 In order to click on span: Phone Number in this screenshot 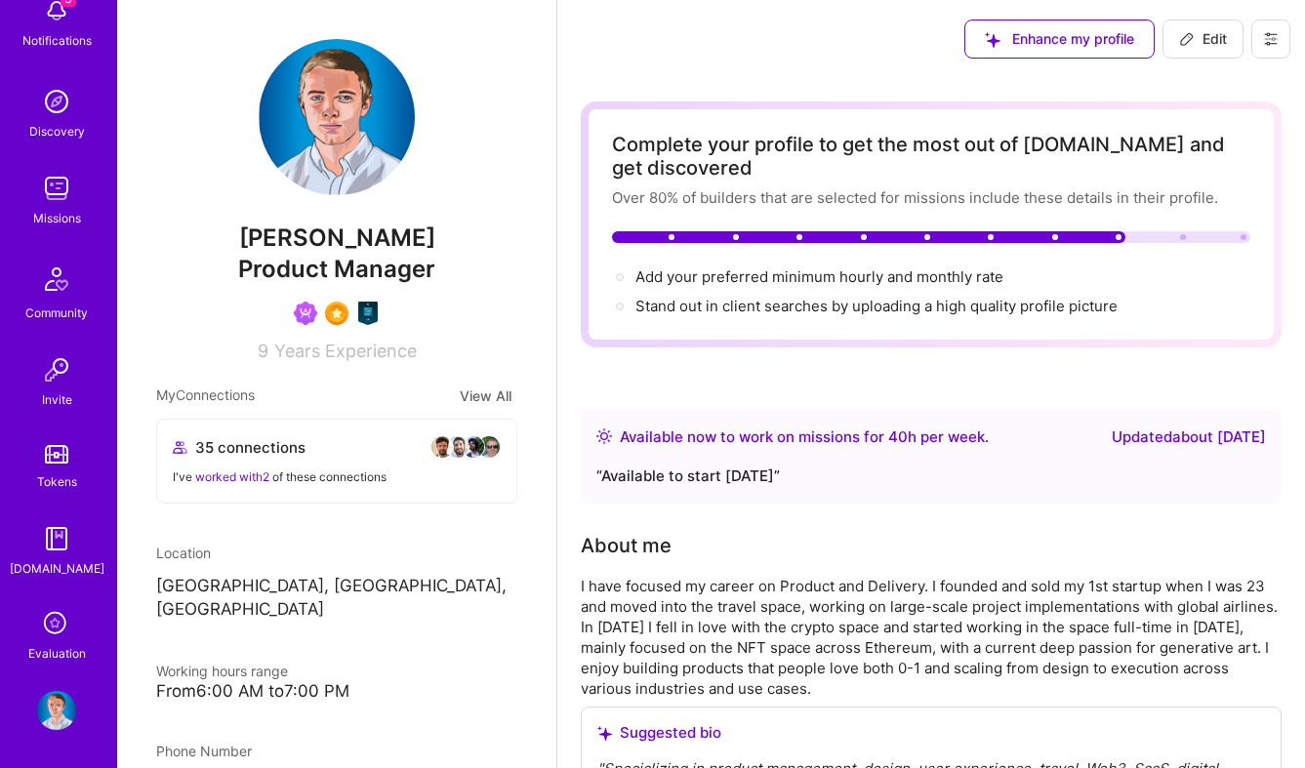, I will do `click(204, 751)`.